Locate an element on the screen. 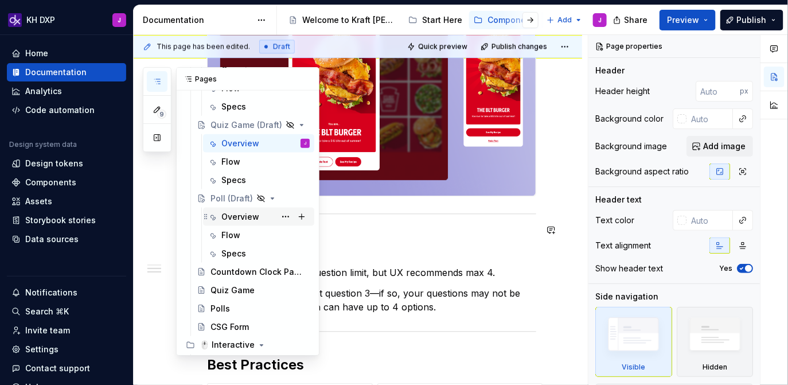 The height and width of the screenshot is (385, 788). a: Analytics is located at coordinates (67, 91).